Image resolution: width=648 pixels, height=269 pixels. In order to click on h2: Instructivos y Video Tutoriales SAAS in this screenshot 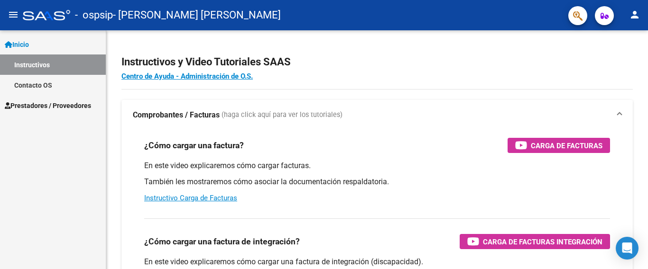, I will do `click(377, 62)`.